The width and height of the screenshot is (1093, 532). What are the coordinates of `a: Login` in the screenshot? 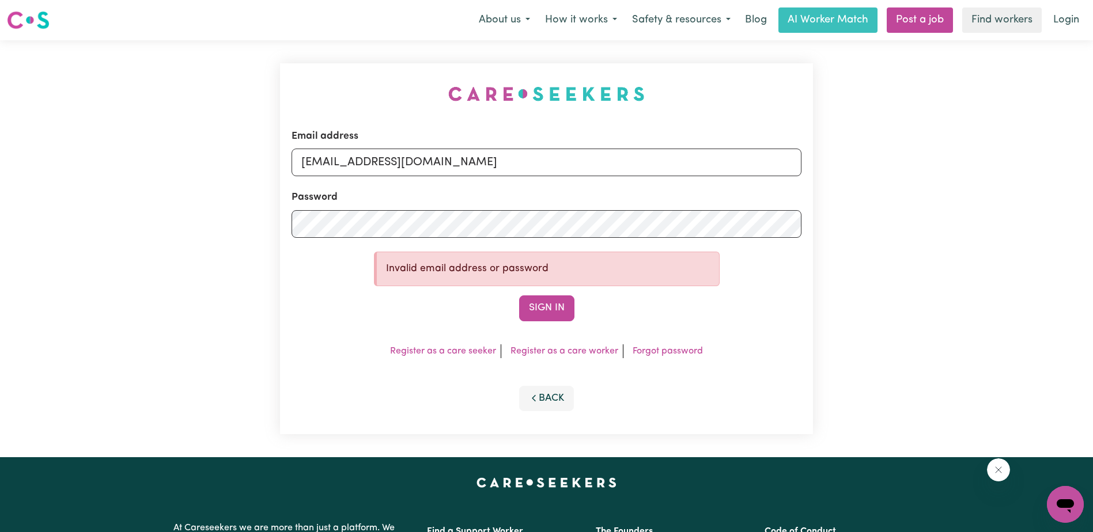 It's located at (1066, 20).